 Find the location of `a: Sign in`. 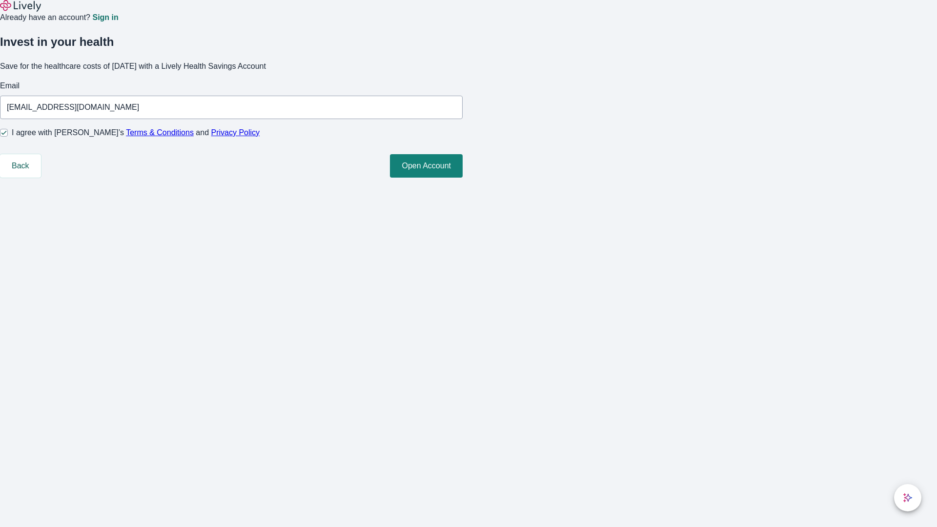

a: Sign in is located at coordinates (105, 18).